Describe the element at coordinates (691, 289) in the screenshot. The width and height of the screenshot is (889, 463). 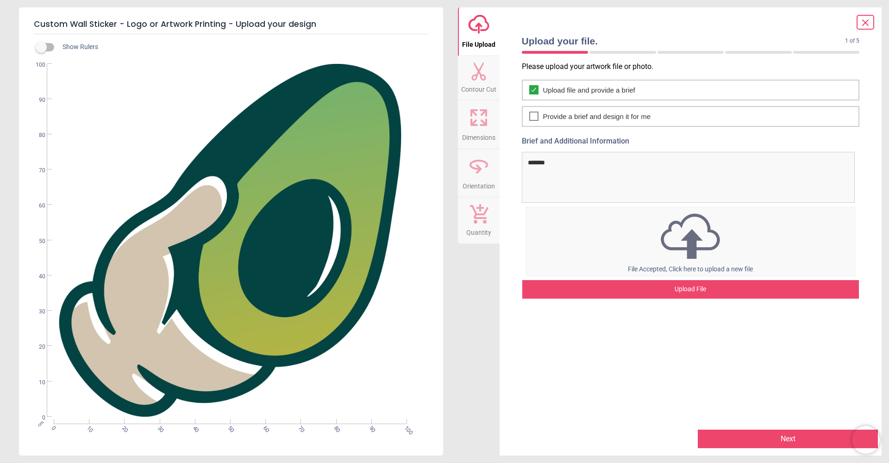
I see `div: Upload File` at that location.